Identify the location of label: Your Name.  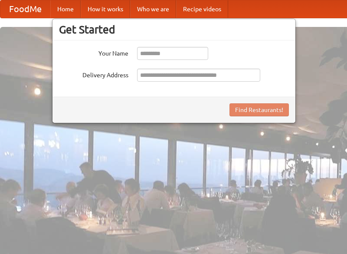
(94, 52).